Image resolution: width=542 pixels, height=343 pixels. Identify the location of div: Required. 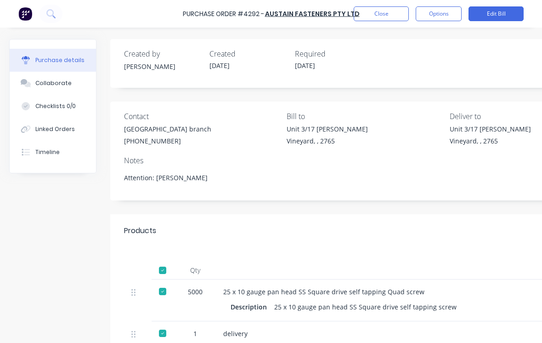
(334, 54).